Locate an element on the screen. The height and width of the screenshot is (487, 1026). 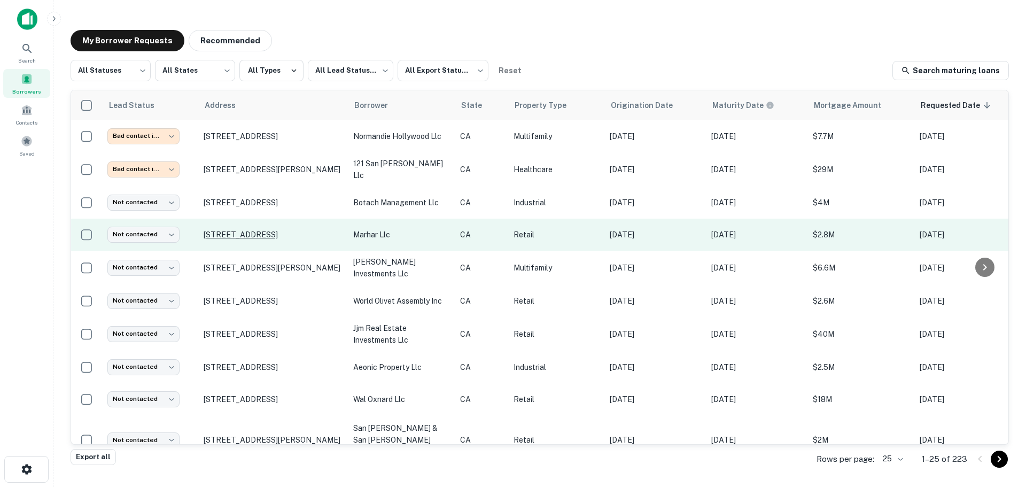
th: Origination Date is located at coordinates (655, 105).